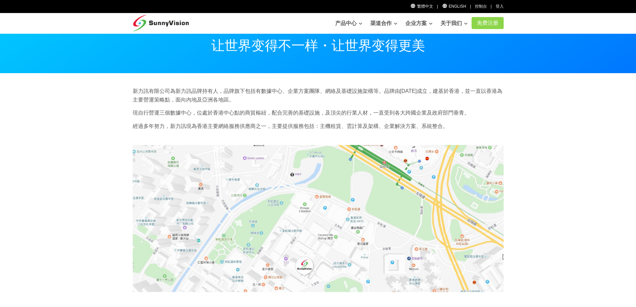 Image resolution: width=636 pixels, height=307 pixels. What do you see at coordinates (422, 6) in the screenshot?
I see `a: 繁體中文` at bounding box center [422, 6].